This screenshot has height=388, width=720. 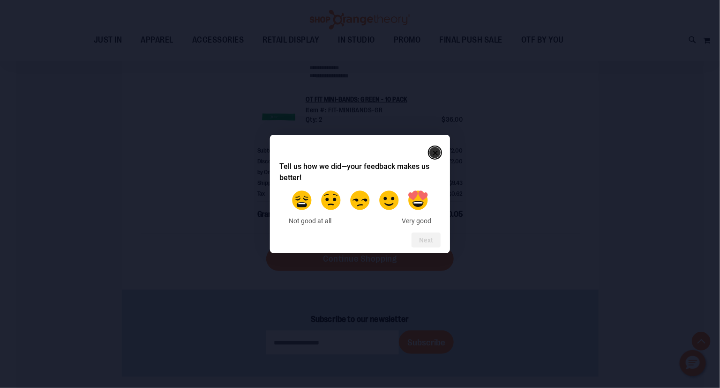 What do you see at coordinates (435, 153) in the screenshot?
I see `button: Close` at bounding box center [435, 153].